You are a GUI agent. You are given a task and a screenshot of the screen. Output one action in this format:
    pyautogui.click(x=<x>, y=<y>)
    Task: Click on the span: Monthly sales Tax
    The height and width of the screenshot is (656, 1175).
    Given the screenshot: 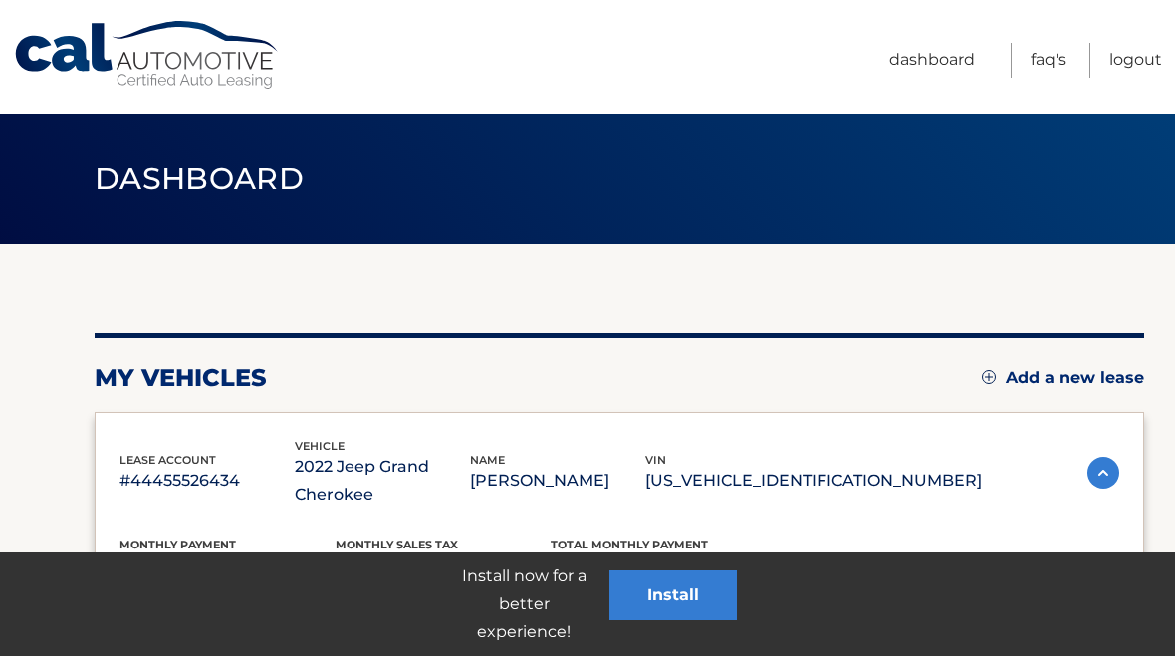 What is the action you would take?
    pyautogui.click(x=396, y=545)
    